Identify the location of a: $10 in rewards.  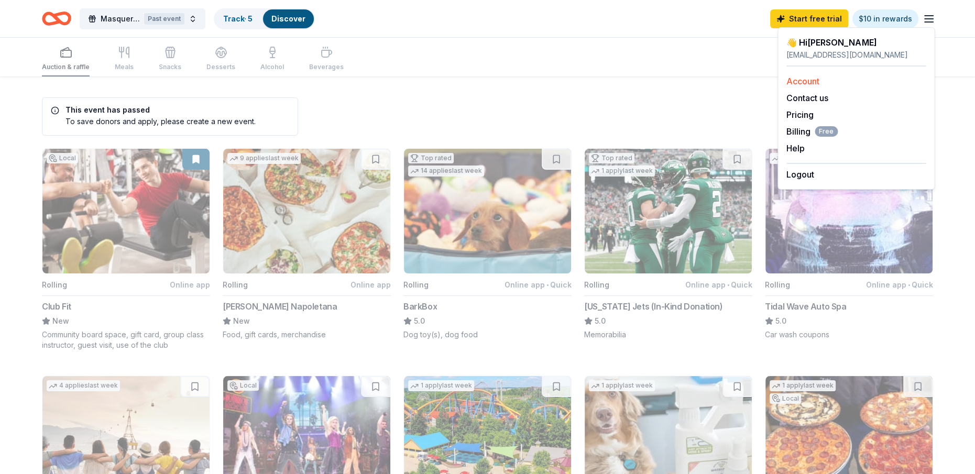
(885, 19).